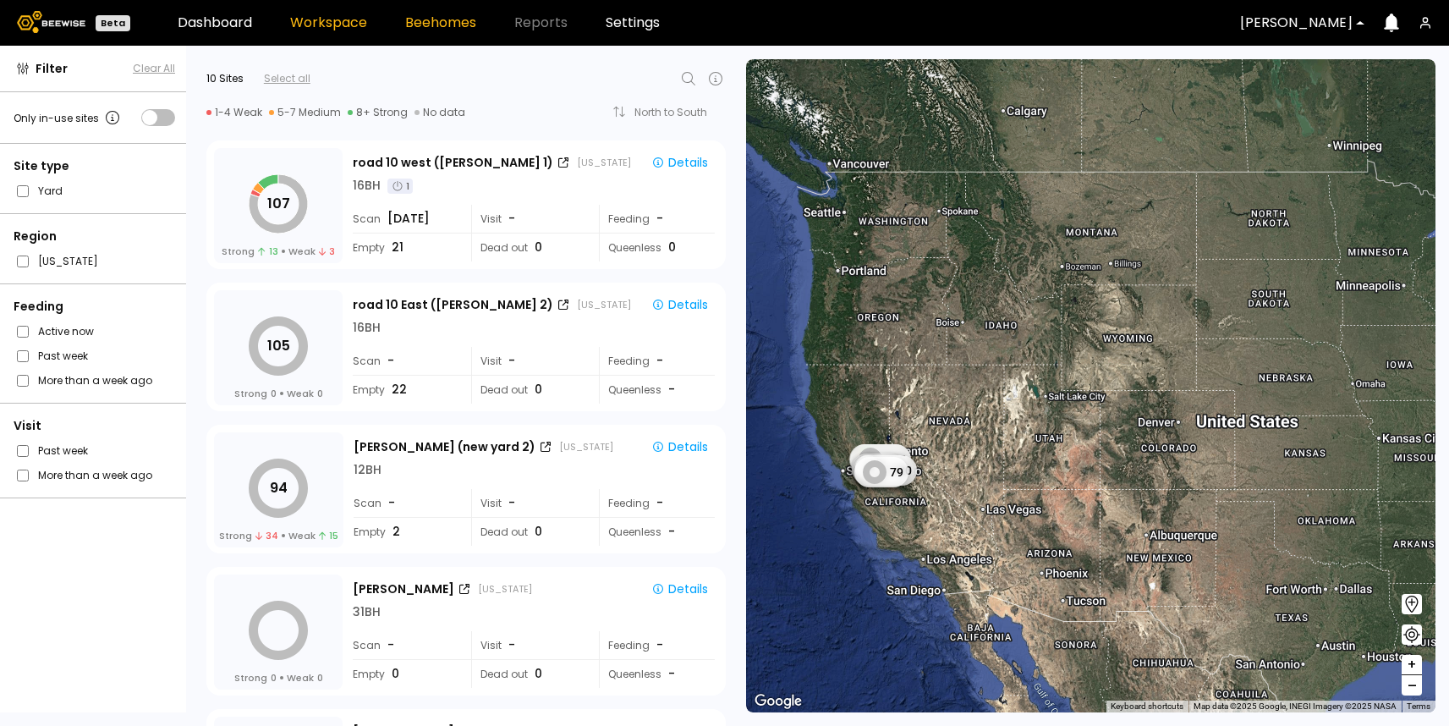  Describe the element at coordinates (51, 22) in the screenshot. I see `img: Beewise logo` at that location.